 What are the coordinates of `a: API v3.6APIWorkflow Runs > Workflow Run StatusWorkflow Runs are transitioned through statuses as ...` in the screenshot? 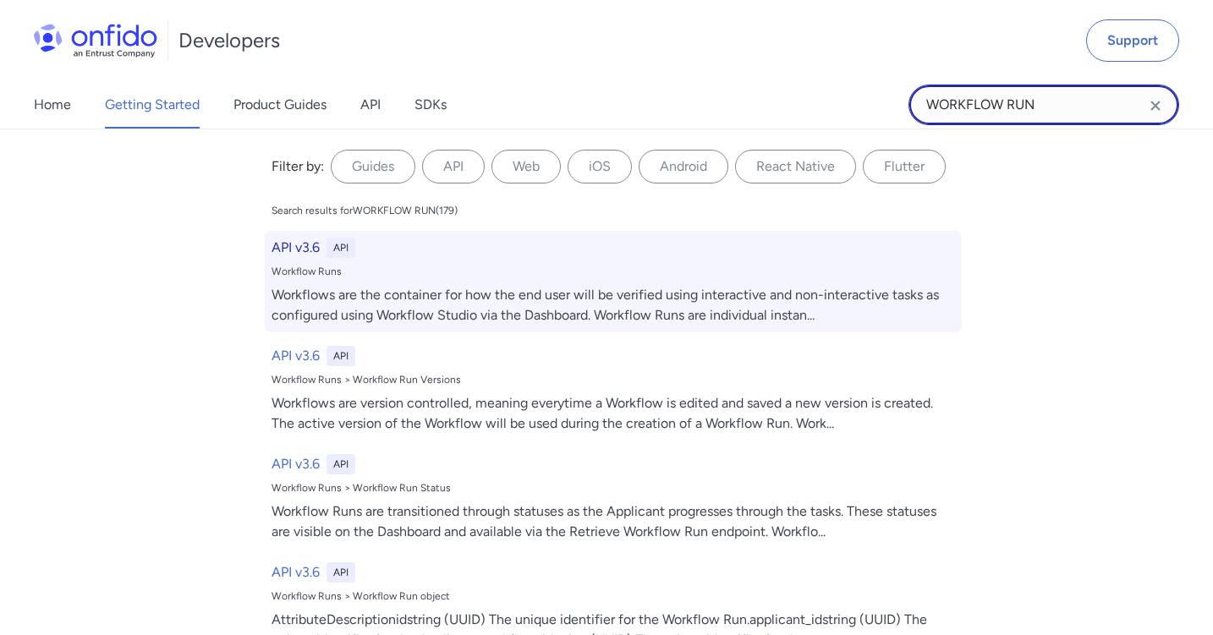 It's located at (613, 498).